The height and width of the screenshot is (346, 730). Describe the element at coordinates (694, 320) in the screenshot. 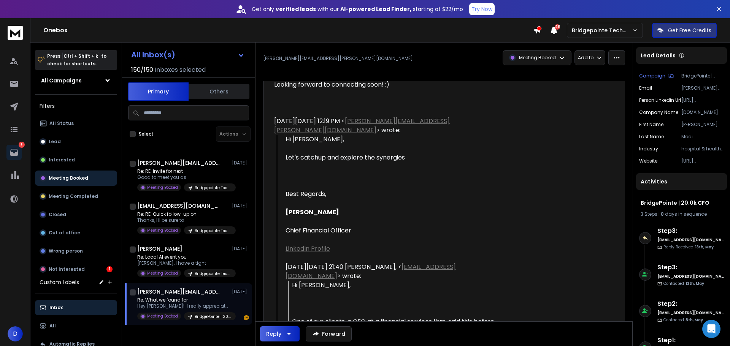

I see `span: 8th, May` at that location.